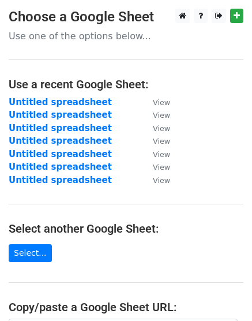 This screenshot has width=252, height=321. Describe the element at coordinates (126, 307) in the screenshot. I see `h4: Copy/paste a Google Sheet URL:` at that location.